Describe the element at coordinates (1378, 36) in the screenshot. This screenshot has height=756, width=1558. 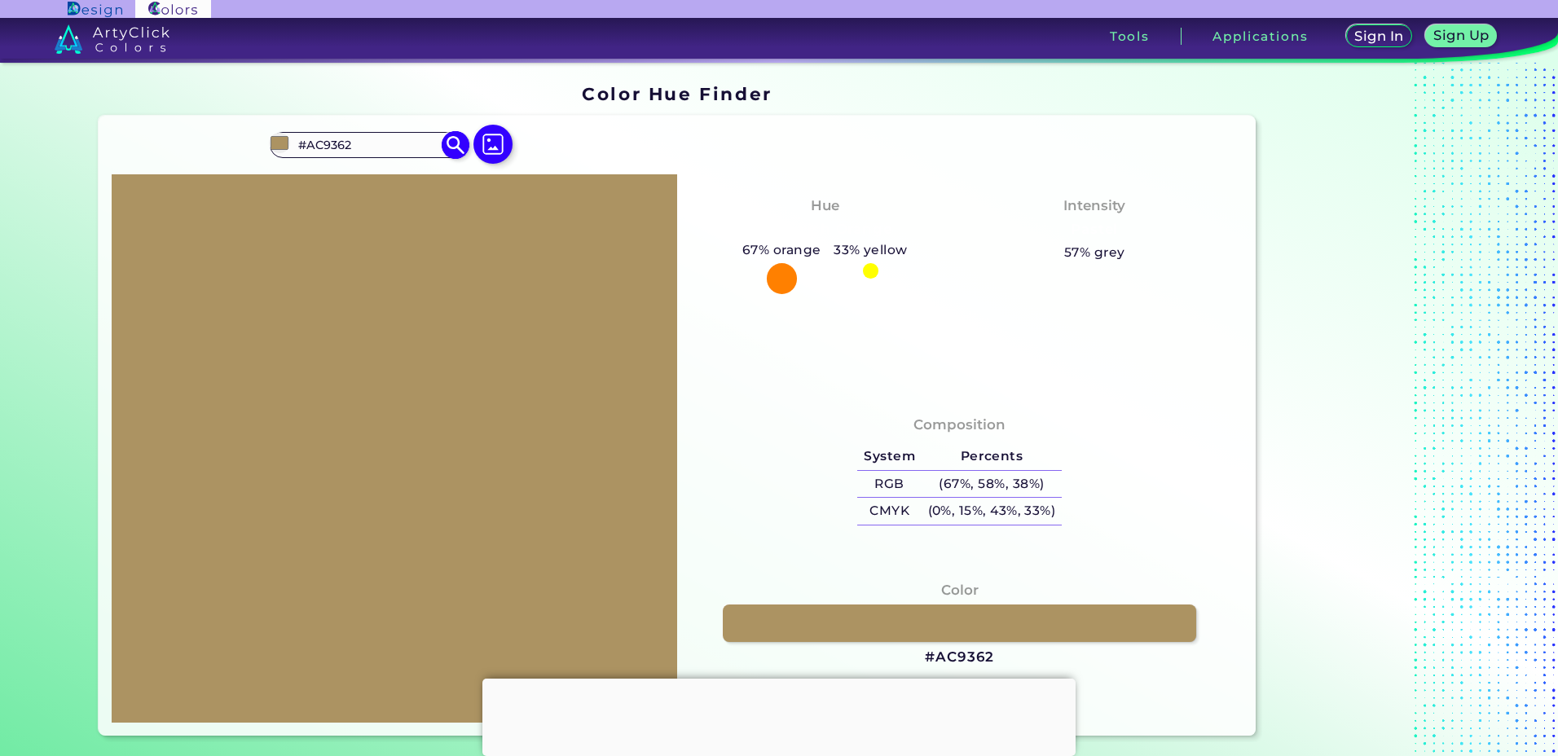
I see `h5: Sign In` at that location.